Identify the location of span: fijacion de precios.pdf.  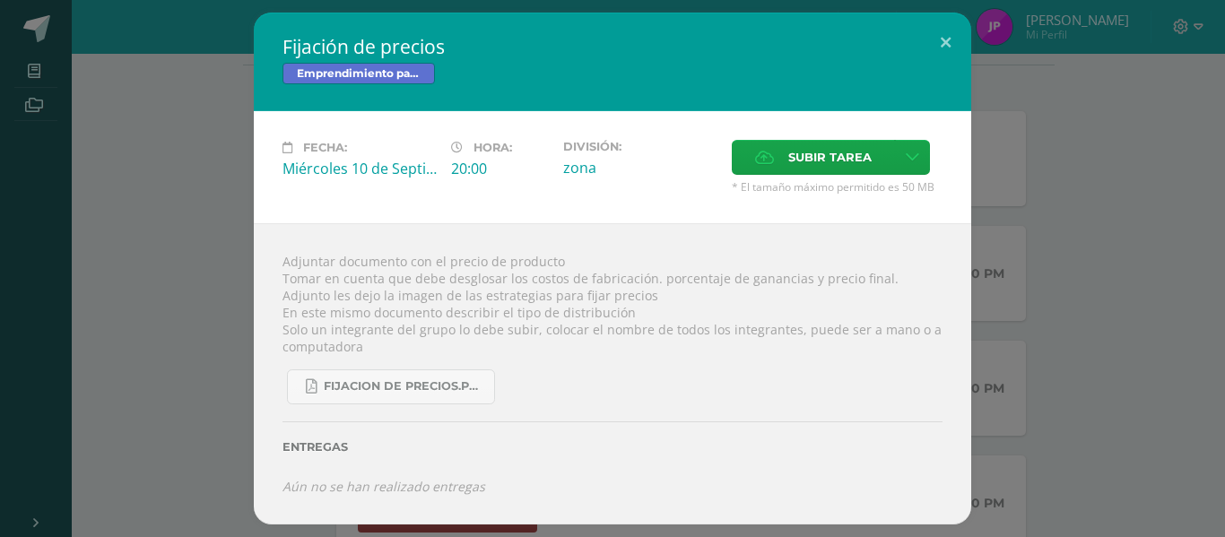
(404, 386).